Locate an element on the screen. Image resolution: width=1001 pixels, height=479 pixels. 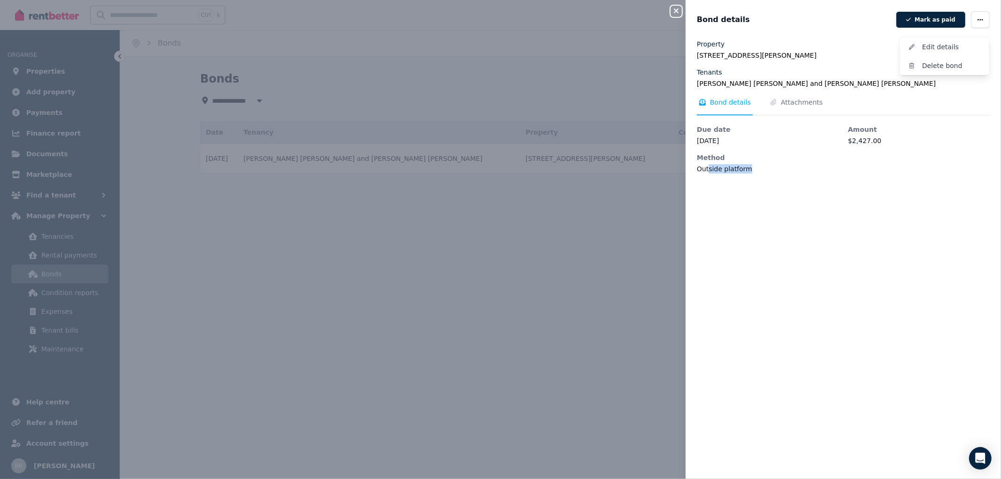
div: Open Intercom Messenger is located at coordinates (980, 458).